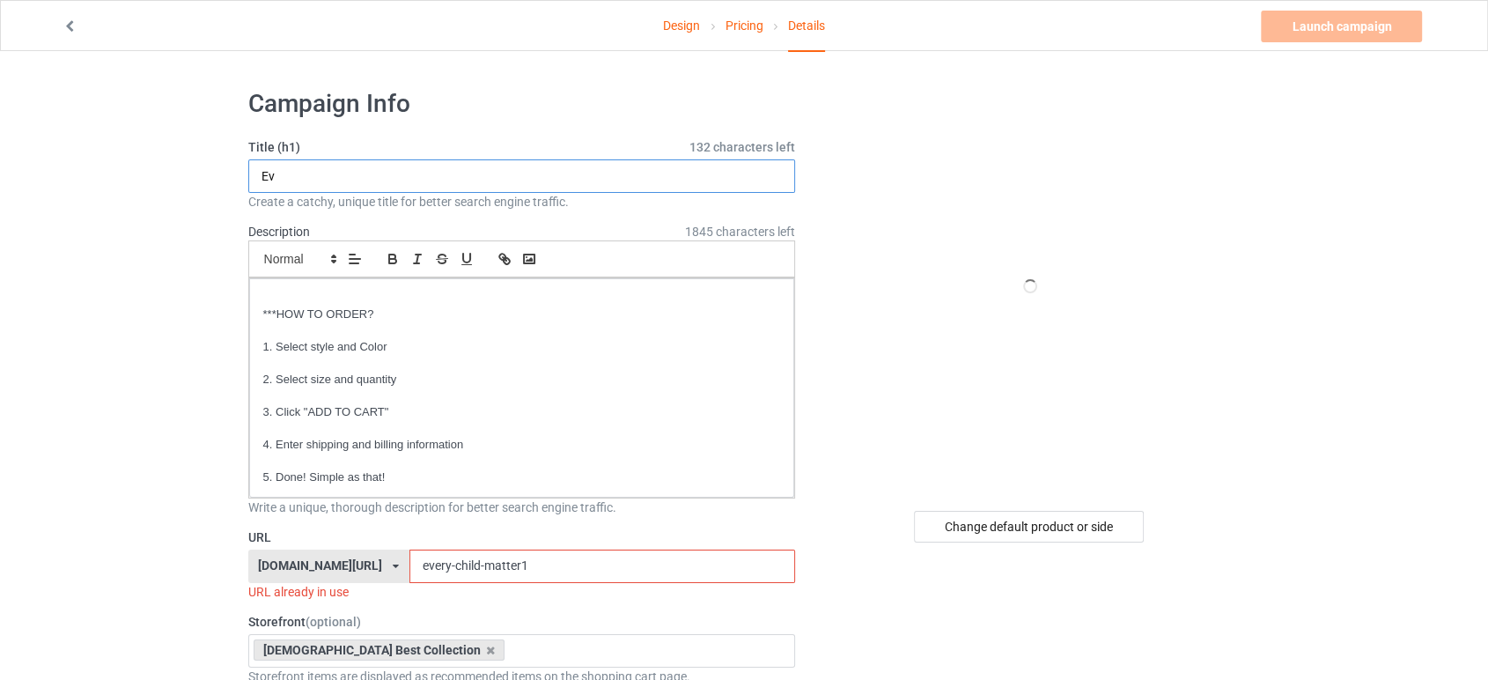  What do you see at coordinates (522, 537) in the screenshot?
I see `label: URL` at bounding box center [522, 537].